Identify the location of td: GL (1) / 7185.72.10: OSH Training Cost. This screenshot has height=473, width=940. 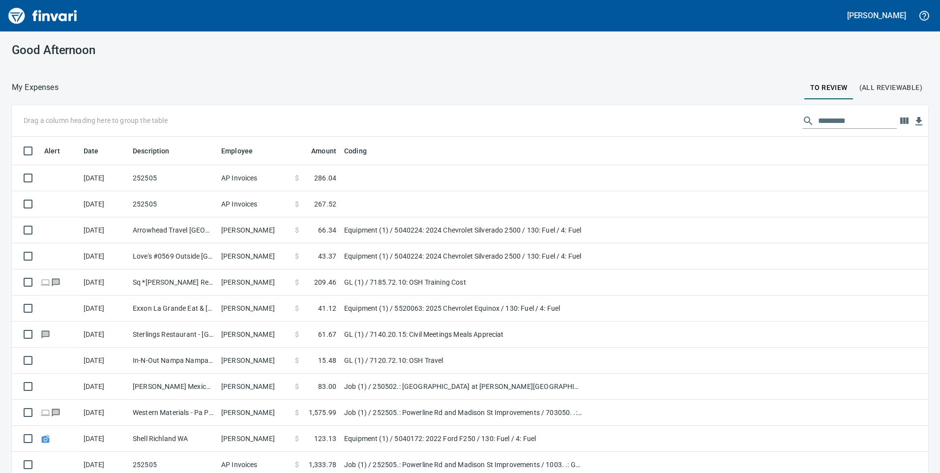
(463, 282).